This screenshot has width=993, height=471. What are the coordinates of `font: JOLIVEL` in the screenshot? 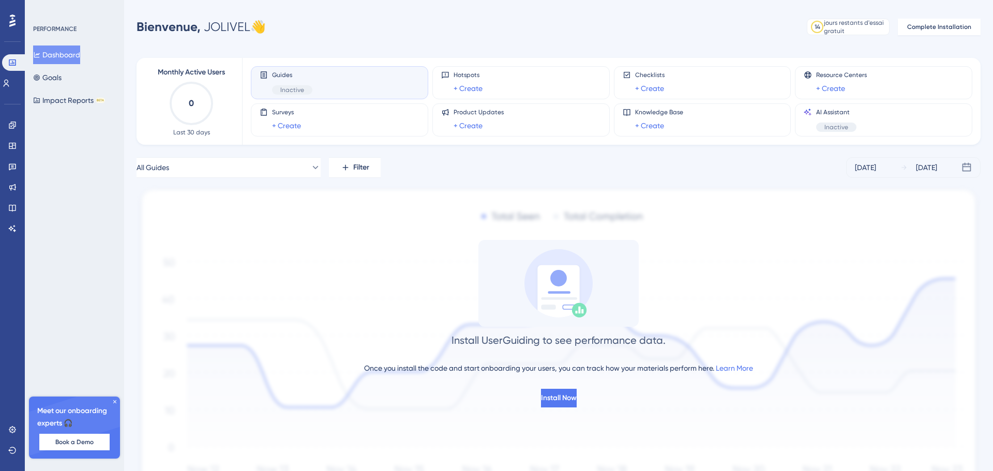 It's located at (227, 27).